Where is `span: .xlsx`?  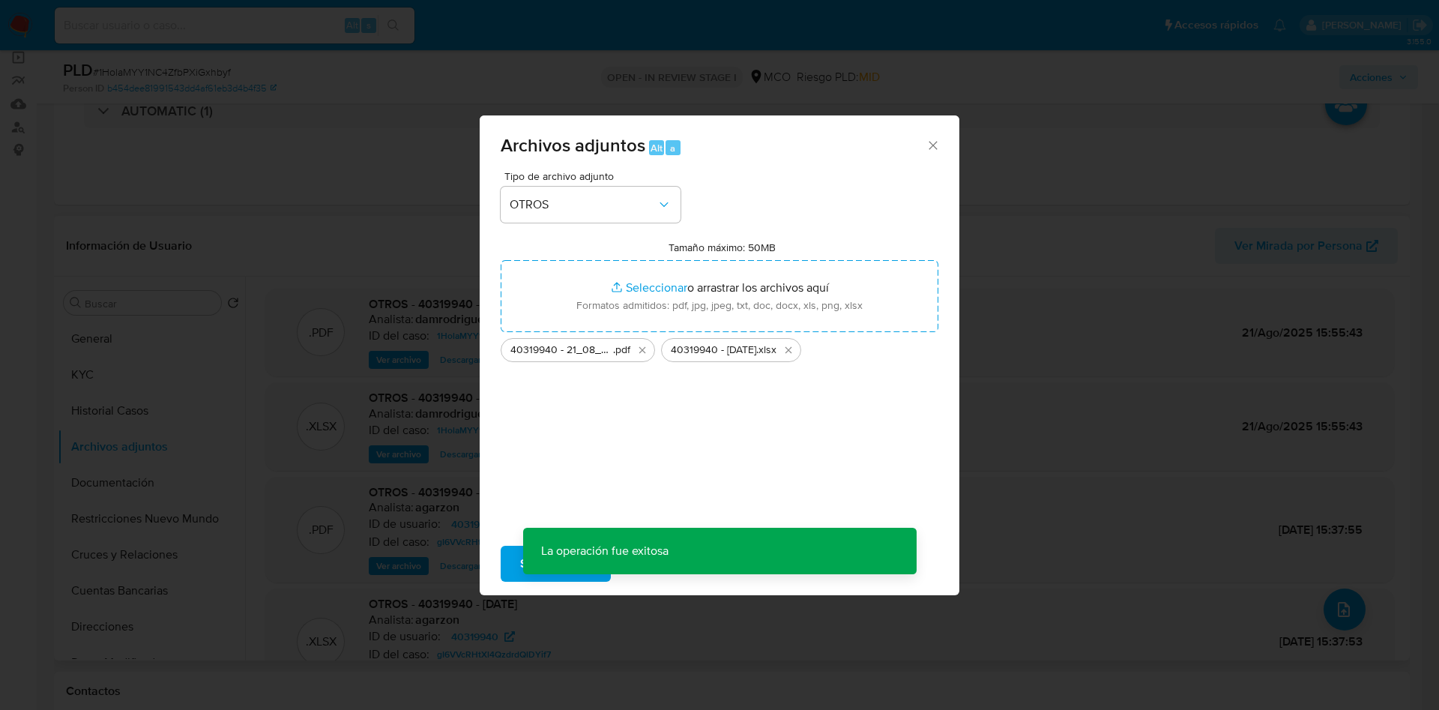
span: .xlsx is located at coordinates (766, 350).